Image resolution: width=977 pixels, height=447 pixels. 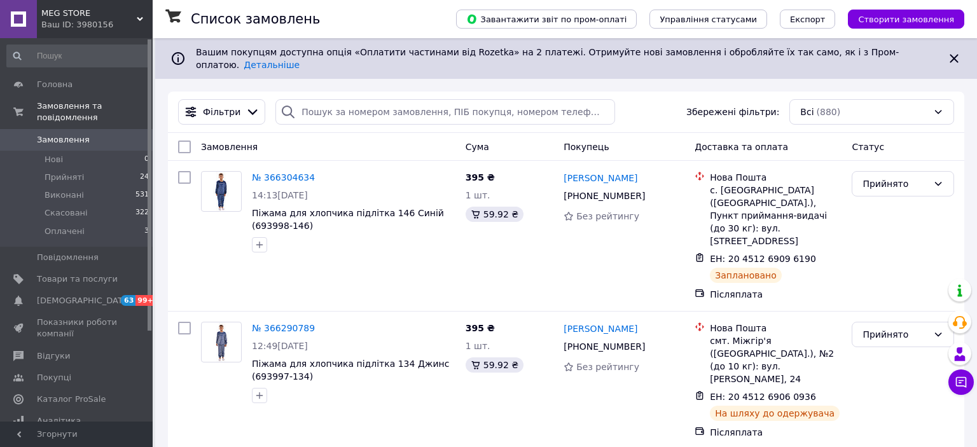 What do you see at coordinates (255, 19) in the screenshot?
I see `h1: Список замовлень` at bounding box center [255, 19].